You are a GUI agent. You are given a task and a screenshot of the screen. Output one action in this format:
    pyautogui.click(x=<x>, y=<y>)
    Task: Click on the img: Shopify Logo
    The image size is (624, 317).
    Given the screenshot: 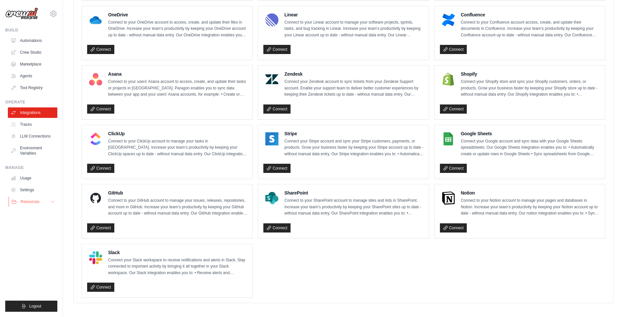 What is the action you would take?
    pyautogui.click(x=448, y=79)
    